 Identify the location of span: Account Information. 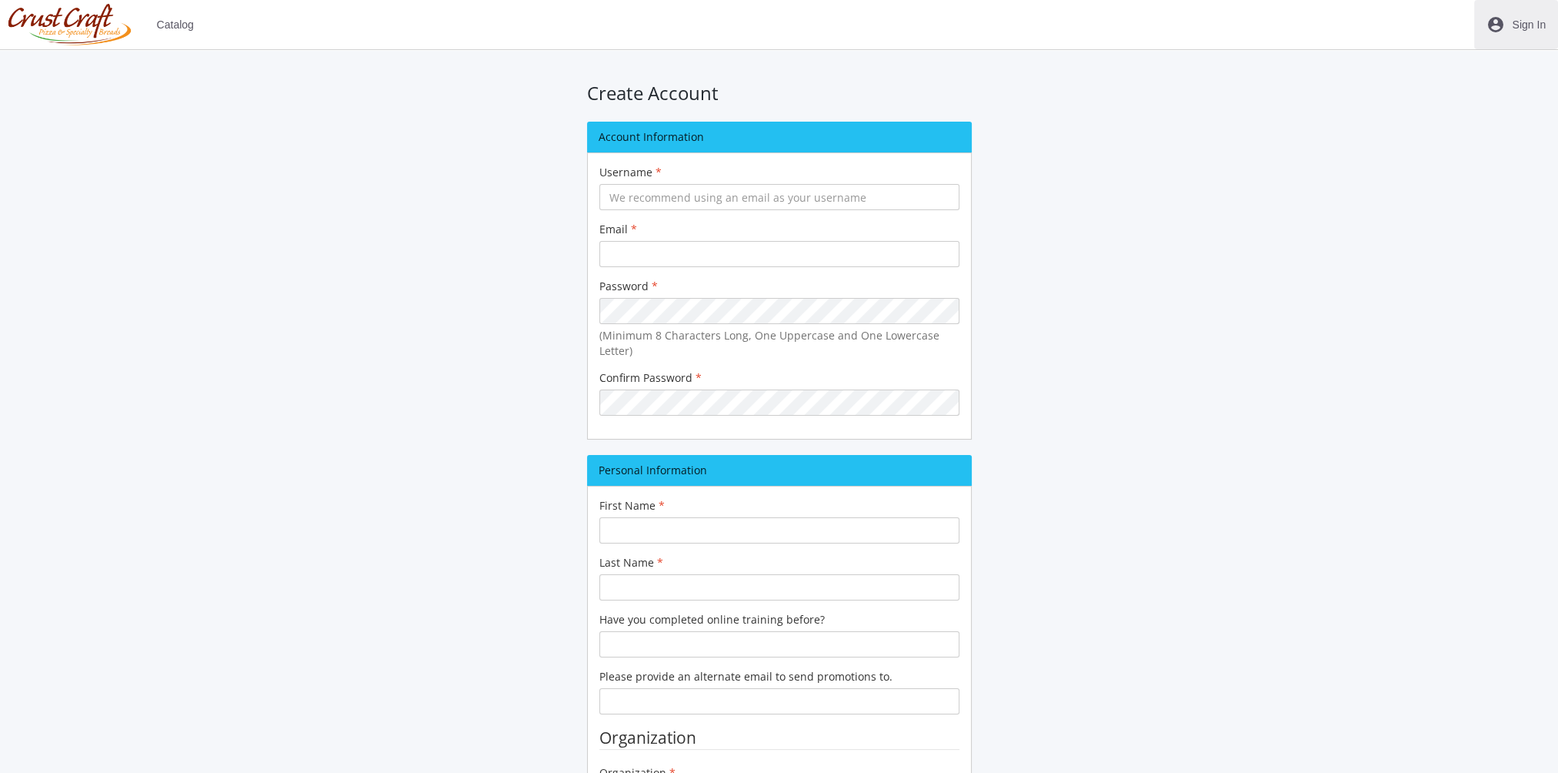
(651, 136).